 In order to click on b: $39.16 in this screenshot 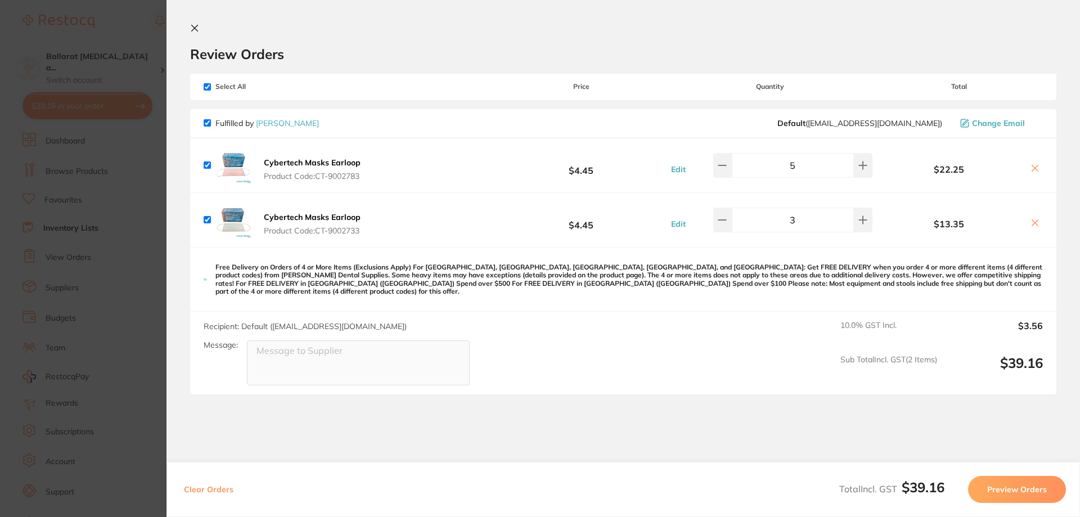, I will do `click(923, 487)`.